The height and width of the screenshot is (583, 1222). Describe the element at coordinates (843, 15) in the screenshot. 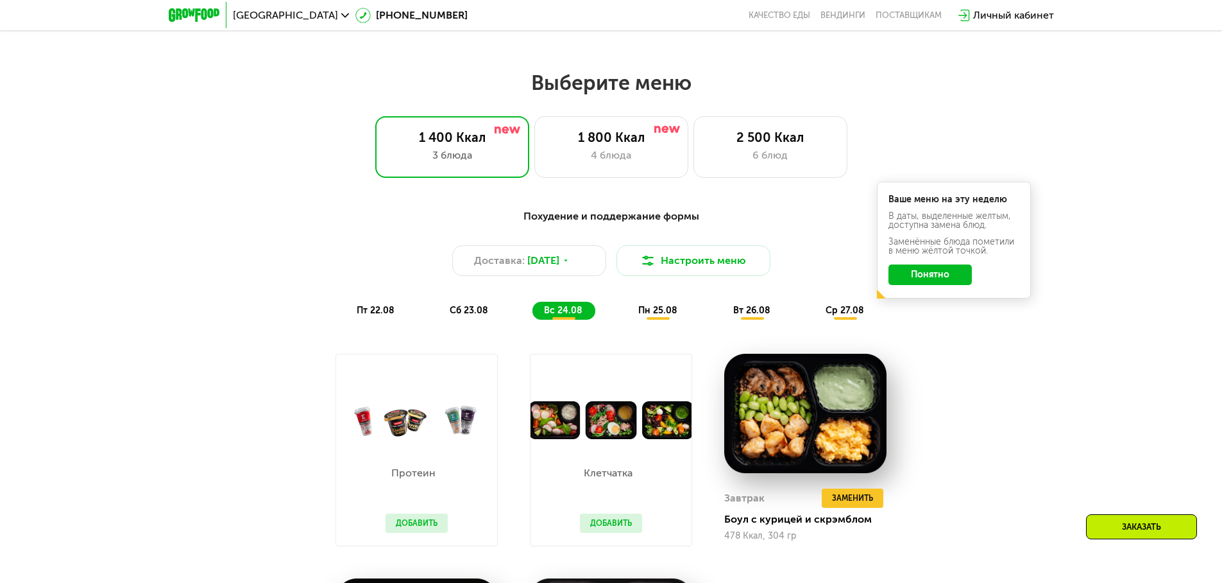

I see `a: Вендинги` at that location.